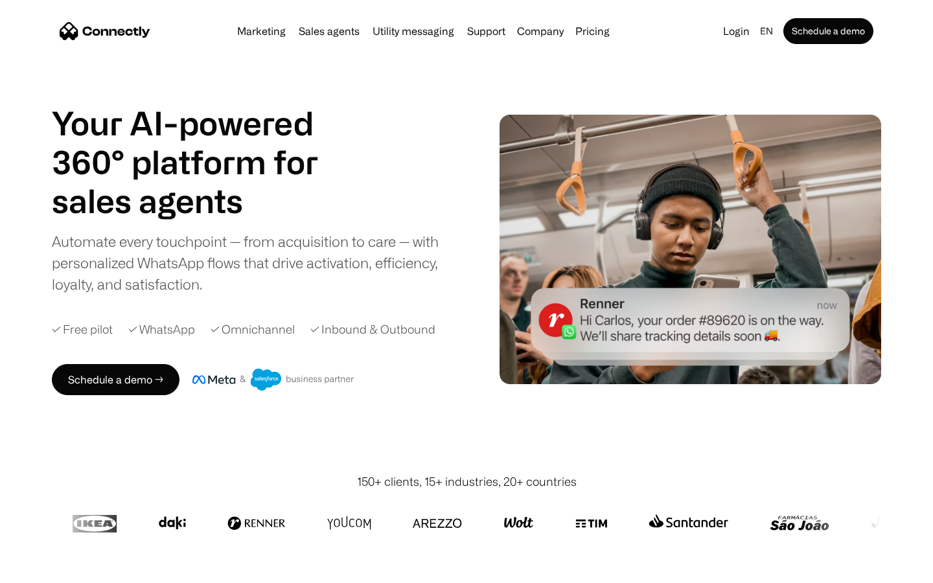 The image size is (933, 583). I want to click on div: Company, so click(541, 31).